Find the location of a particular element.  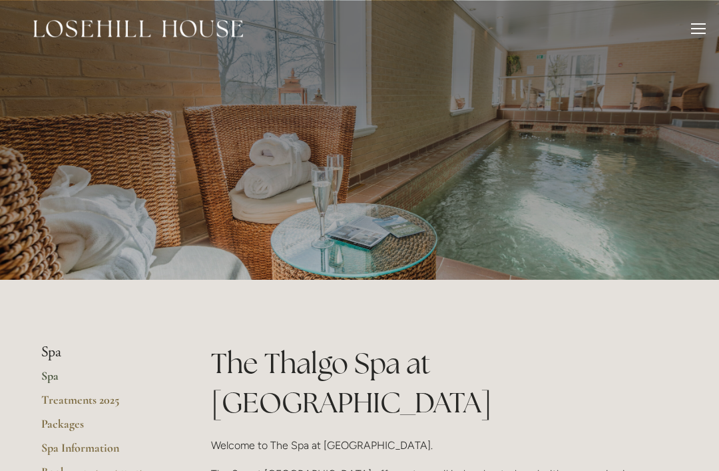

a: Packages is located at coordinates (105, 428).